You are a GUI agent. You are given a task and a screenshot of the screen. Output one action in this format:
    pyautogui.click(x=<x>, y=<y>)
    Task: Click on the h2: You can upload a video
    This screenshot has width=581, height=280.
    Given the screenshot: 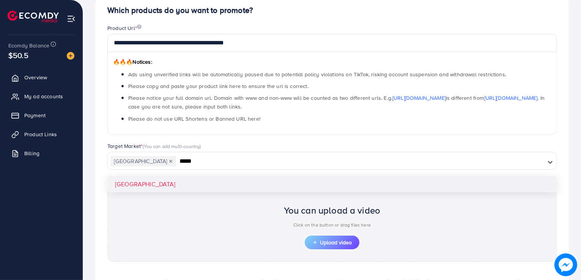 What is the action you would take?
    pyautogui.click(x=332, y=210)
    